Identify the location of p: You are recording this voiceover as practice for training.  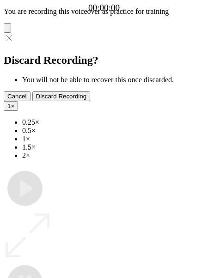
(104, 12).